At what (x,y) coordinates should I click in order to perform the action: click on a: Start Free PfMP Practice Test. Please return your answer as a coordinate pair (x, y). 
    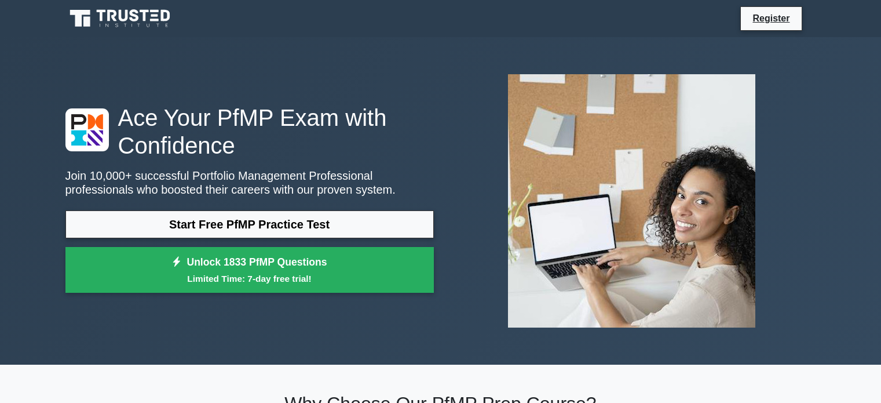
    Looking at the image, I should click on (250, 224).